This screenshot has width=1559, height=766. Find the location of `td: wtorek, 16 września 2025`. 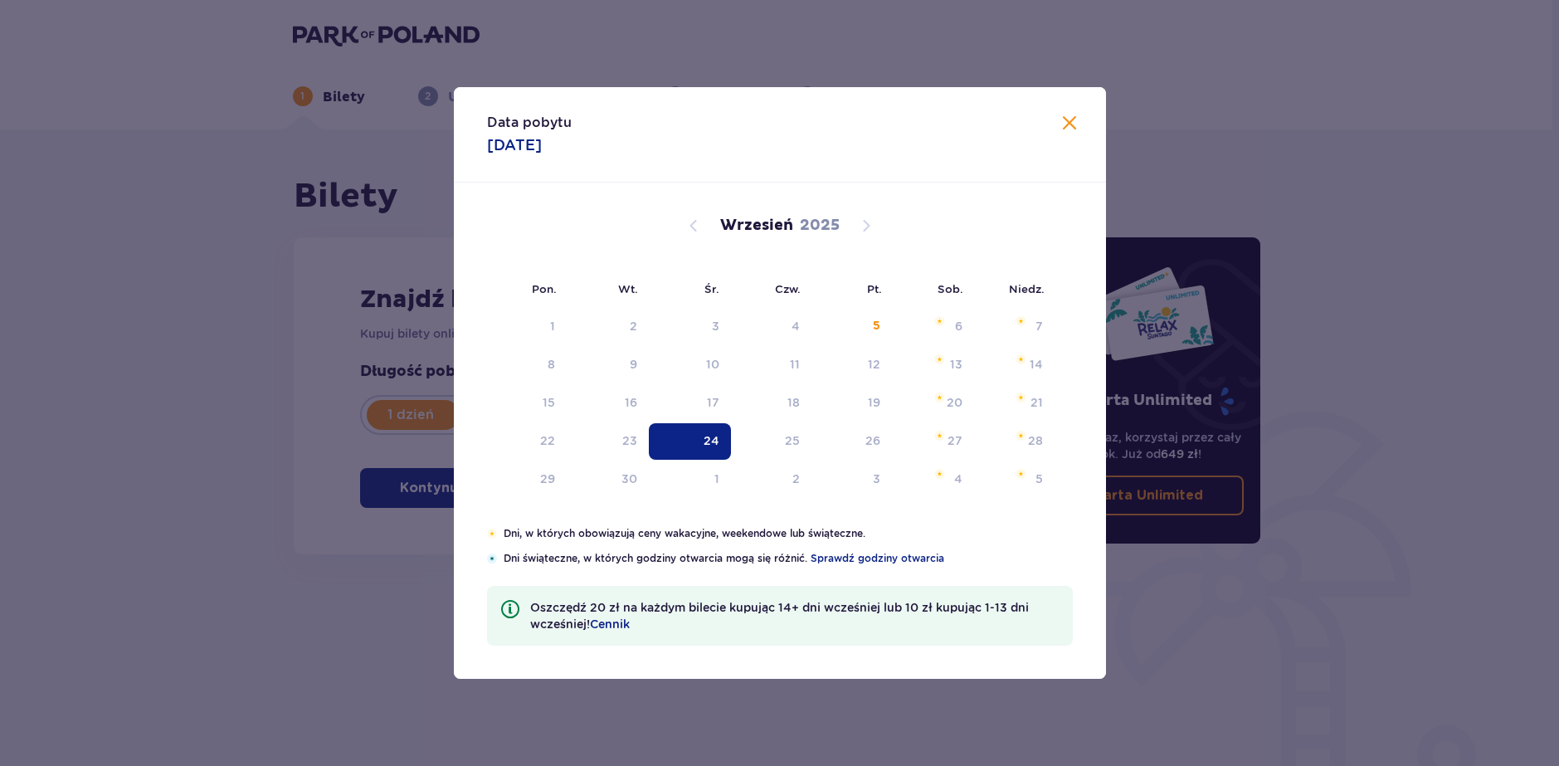

td: wtorek, 16 września 2025 is located at coordinates (607, 403).